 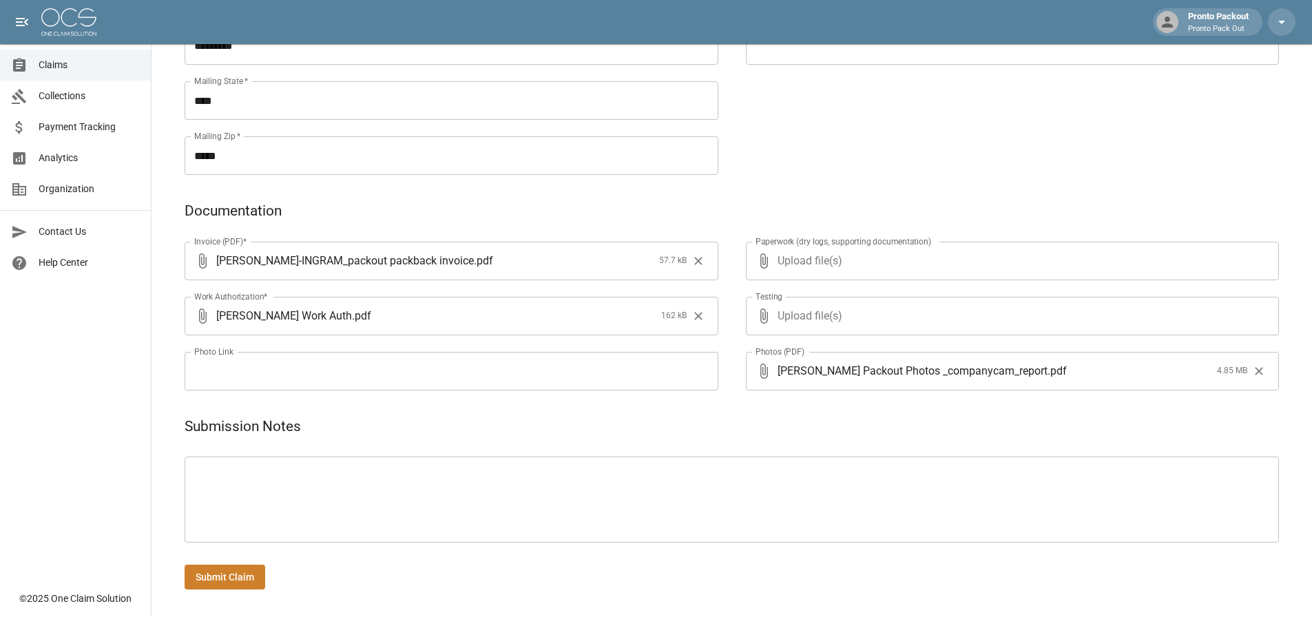 What do you see at coordinates (225, 577) in the screenshot?
I see `button: Submit Claim` at bounding box center [225, 577].